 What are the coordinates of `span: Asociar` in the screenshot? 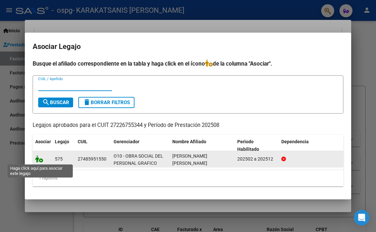 It's located at (43, 142).